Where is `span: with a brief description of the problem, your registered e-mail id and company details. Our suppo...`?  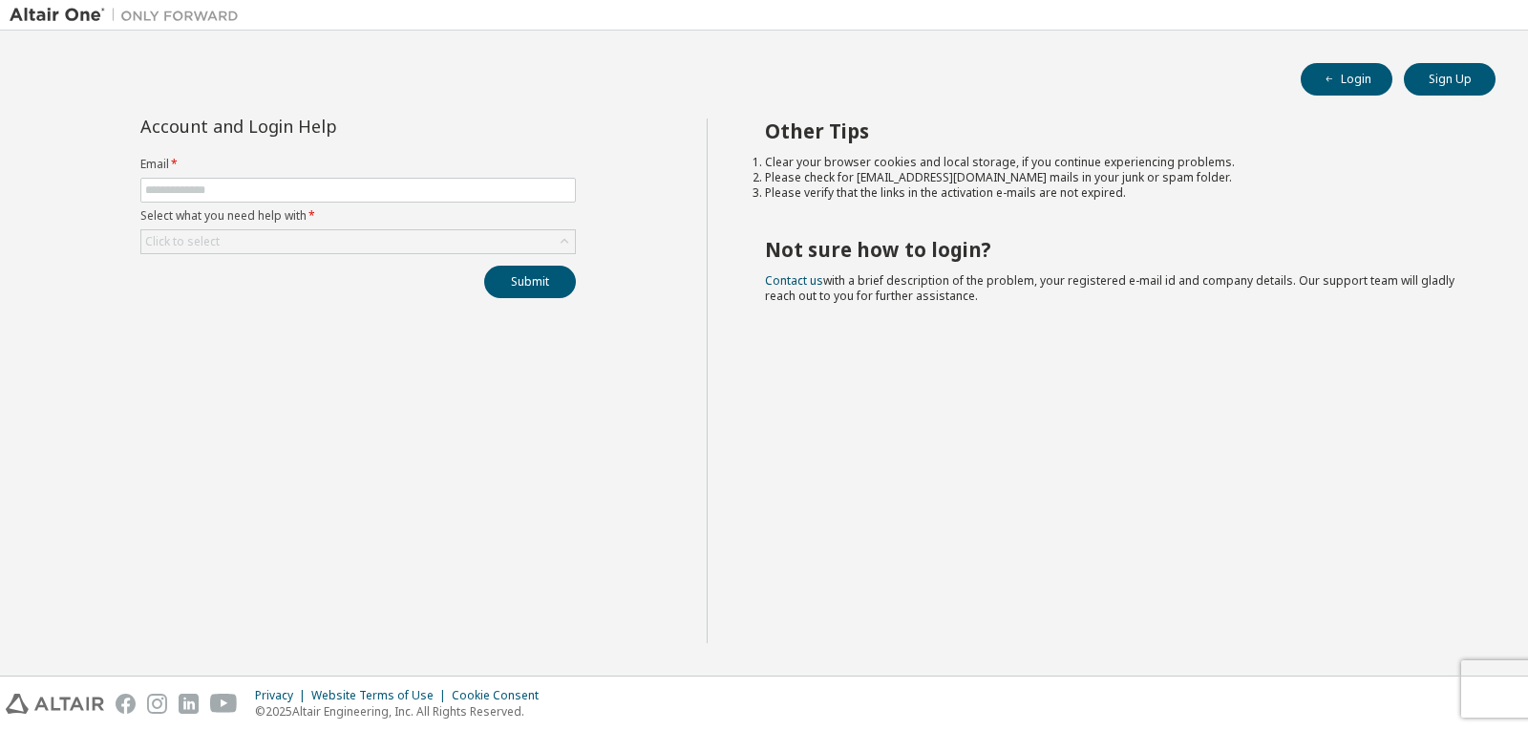
span: with a brief description of the problem, your registered e-mail id and company details. Our suppo... is located at coordinates (1110, 287).